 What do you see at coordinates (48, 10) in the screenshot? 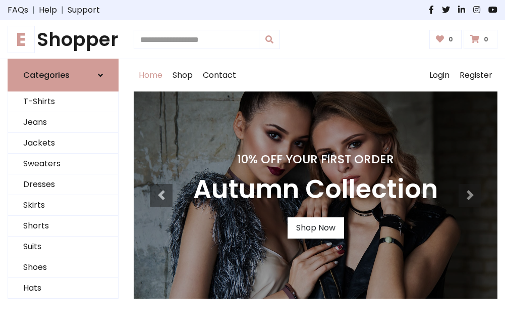
I see `a: Help` at bounding box center [48, 10].